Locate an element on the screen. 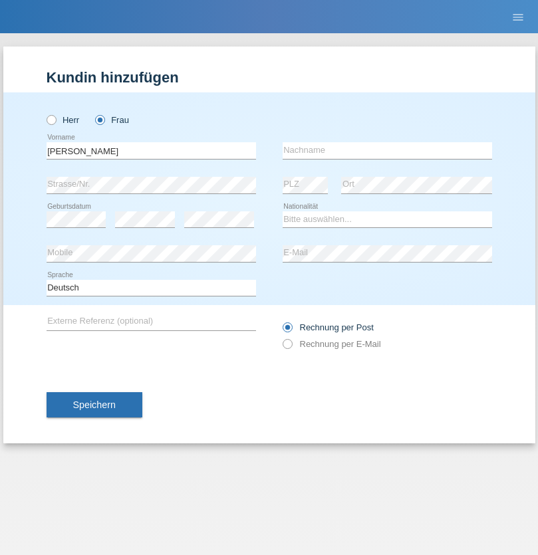  button: Speichern is located at coordinates (94, 405).